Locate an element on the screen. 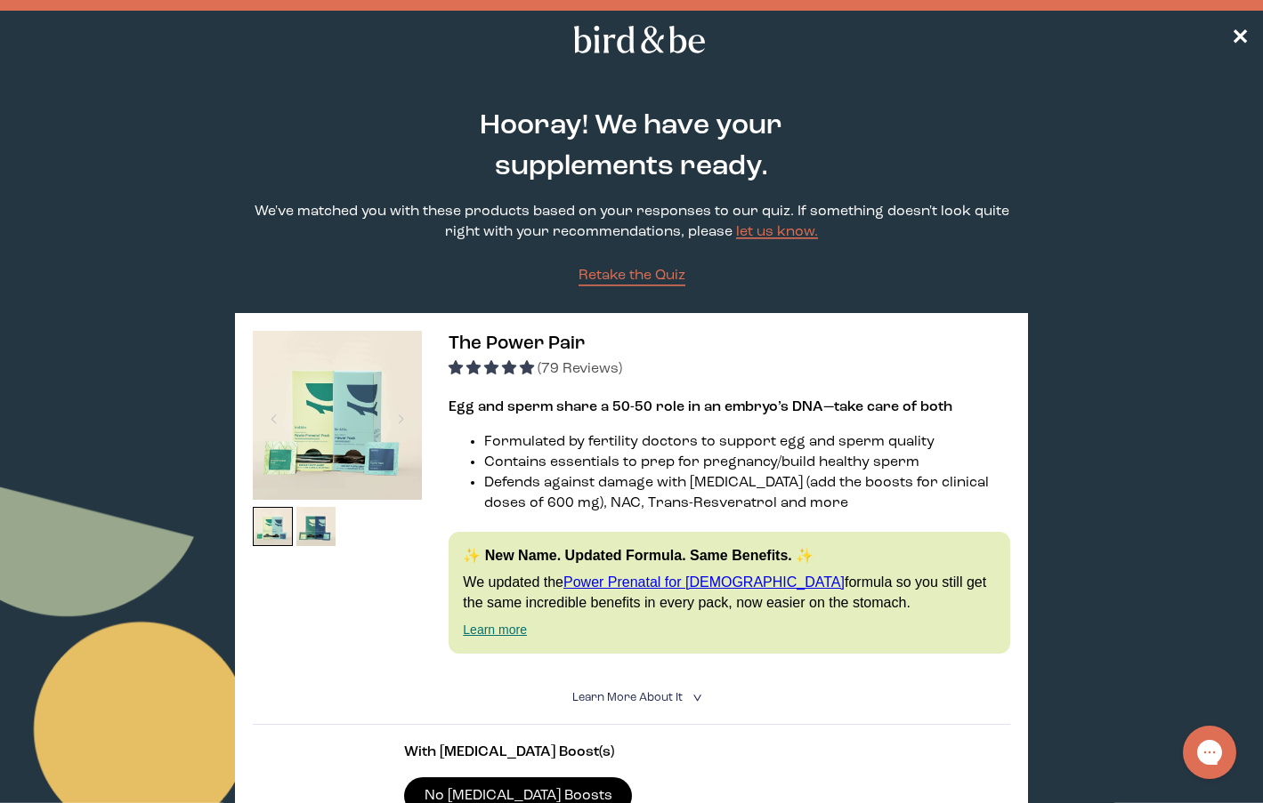 The height and width of the screenshot is (803, 1263). a: Retake the Quiz is located at coordinates (632, 276).